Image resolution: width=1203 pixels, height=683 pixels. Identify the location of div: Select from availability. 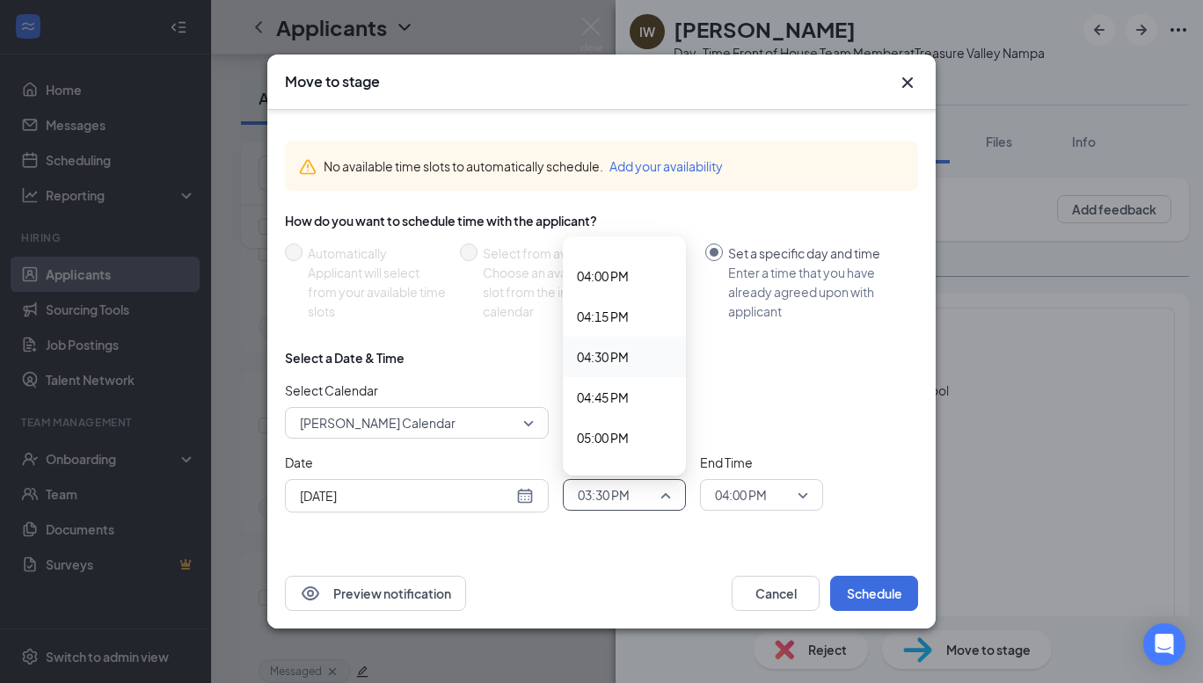
(587, 253).